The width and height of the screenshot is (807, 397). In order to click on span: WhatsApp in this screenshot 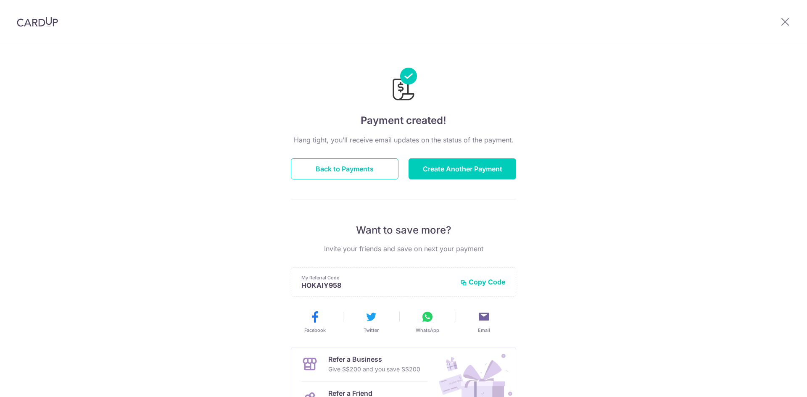, I will do `click(428, 330)`.